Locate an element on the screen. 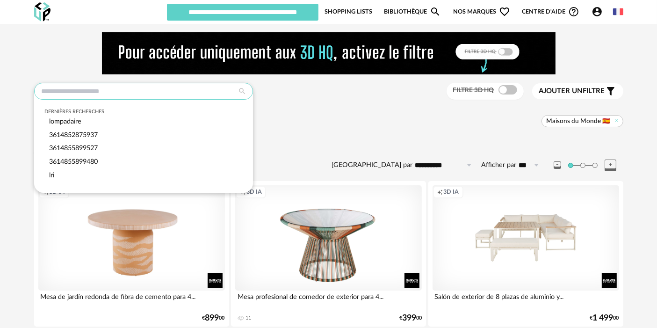 Image resolution: width=657 pixels, height=328 pixels. span: Maisons du Monde 🇪🇸 is located at coordinates (578, 121).